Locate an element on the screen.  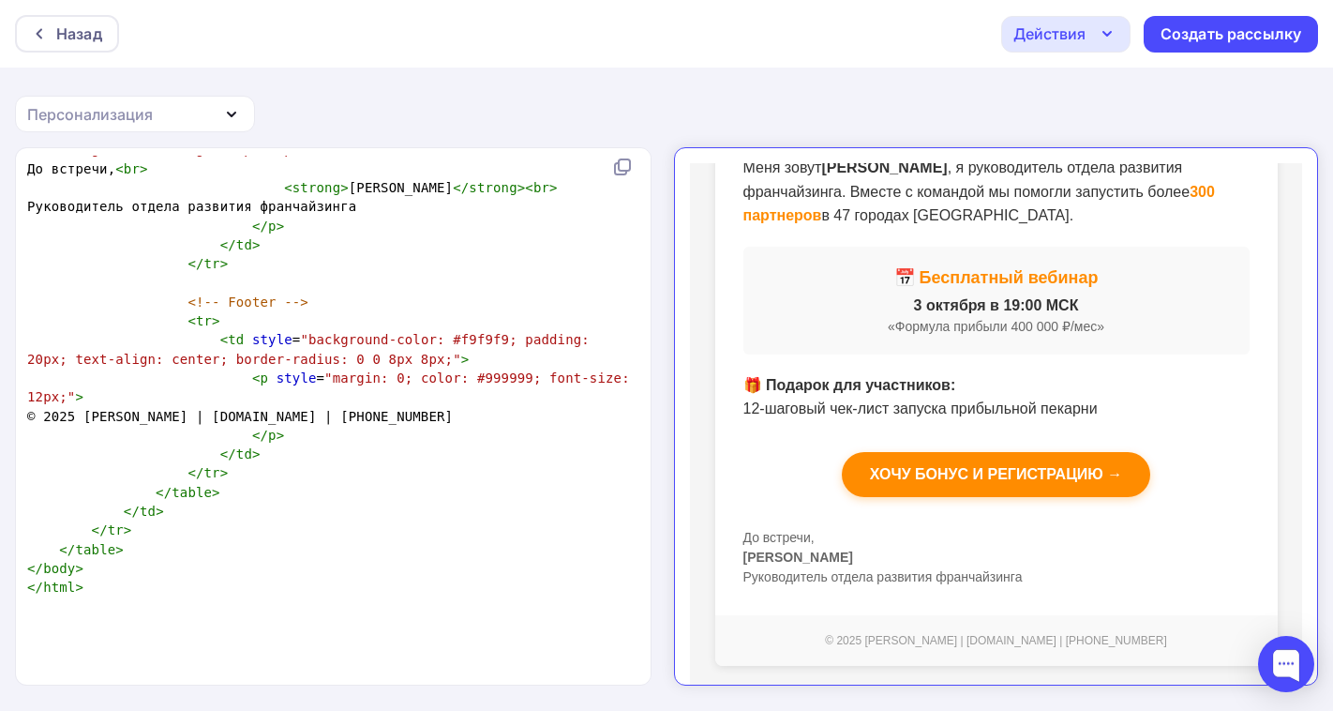
p: «Формула прибыли 400 000 ₽/мес» is located at coordinates (307, 163).